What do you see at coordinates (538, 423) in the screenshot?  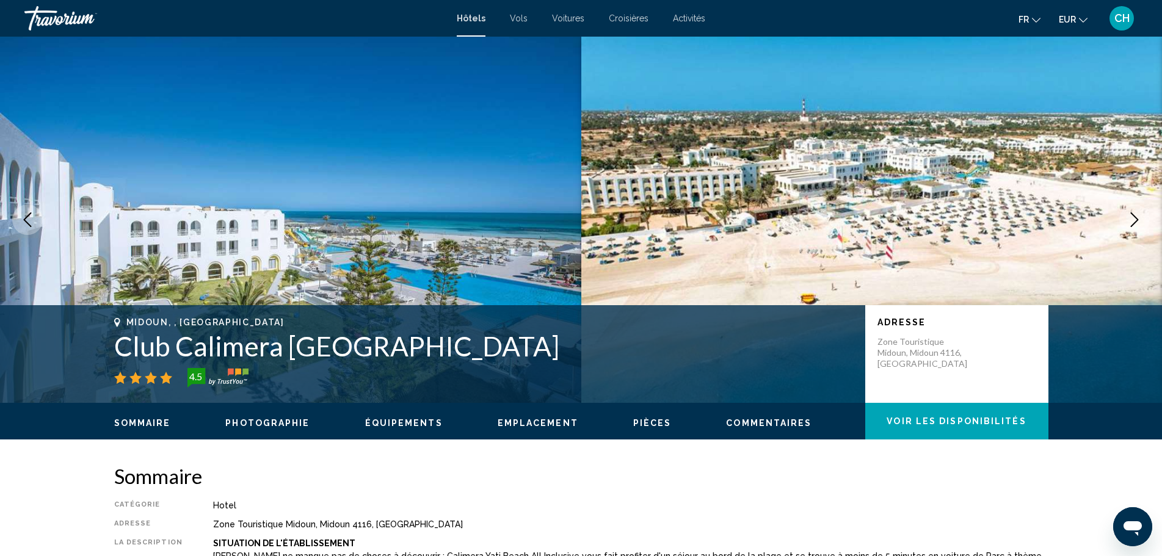 I see `span: Emplacement` at bounding box center [538, 423].